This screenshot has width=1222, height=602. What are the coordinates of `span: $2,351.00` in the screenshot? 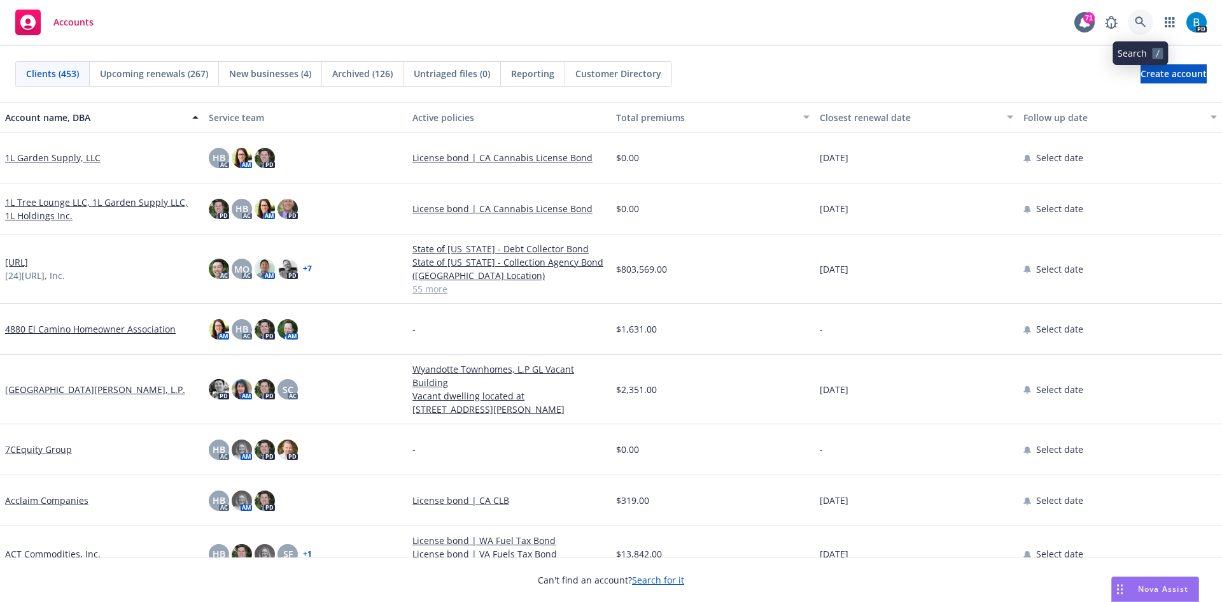 It's located at (637, 389).